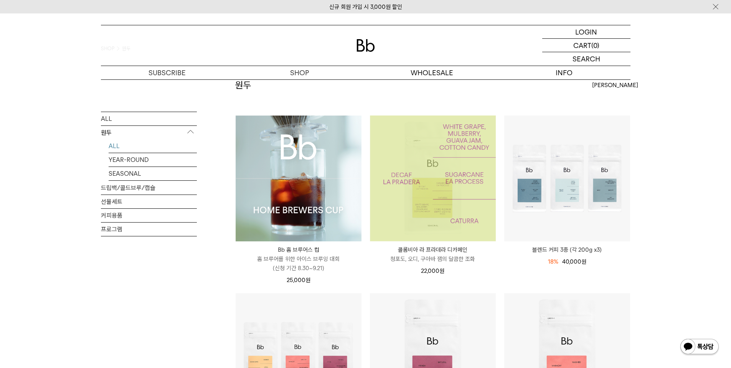  What do you see at coordinates (433, 179) in the screenshot?
I see `a: 콜롬비아 라 프라데라 디카페인` at bounding box center [433, 179].